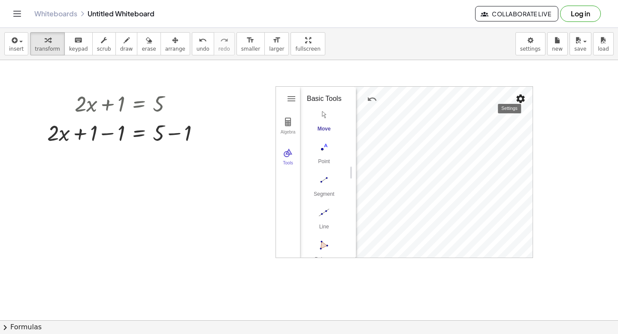 The width and height of the screenshot is (618, 334). What do you see at coordinates (251, 44) in the screenshot?
I see `button: format_sizesmaller` at bounding box center [251, 44].